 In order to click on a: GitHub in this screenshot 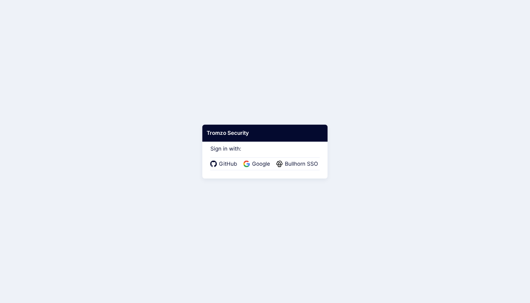, I will do `click(225, 164)`.